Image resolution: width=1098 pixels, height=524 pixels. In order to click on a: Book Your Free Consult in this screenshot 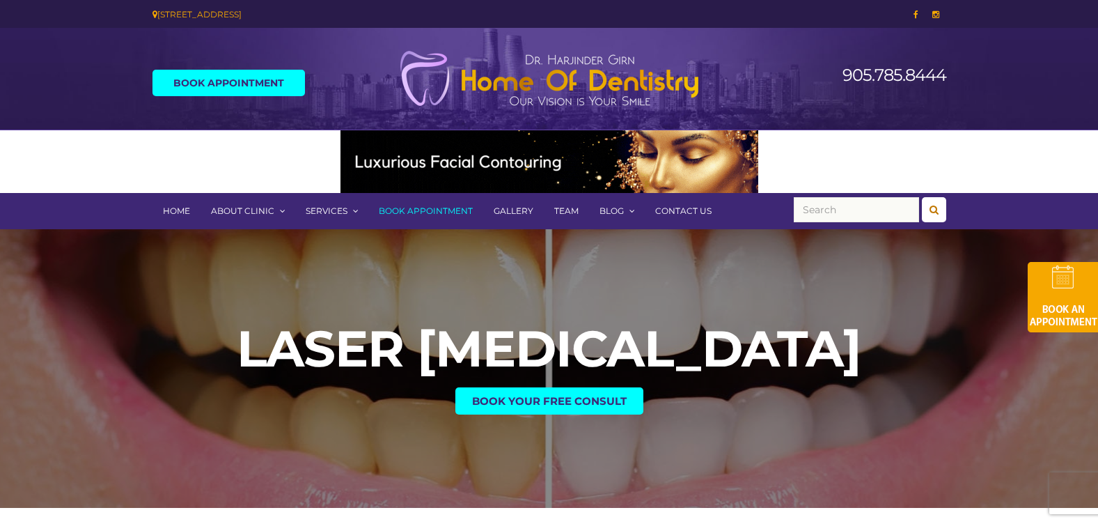, I will do `click(549, 400)`.